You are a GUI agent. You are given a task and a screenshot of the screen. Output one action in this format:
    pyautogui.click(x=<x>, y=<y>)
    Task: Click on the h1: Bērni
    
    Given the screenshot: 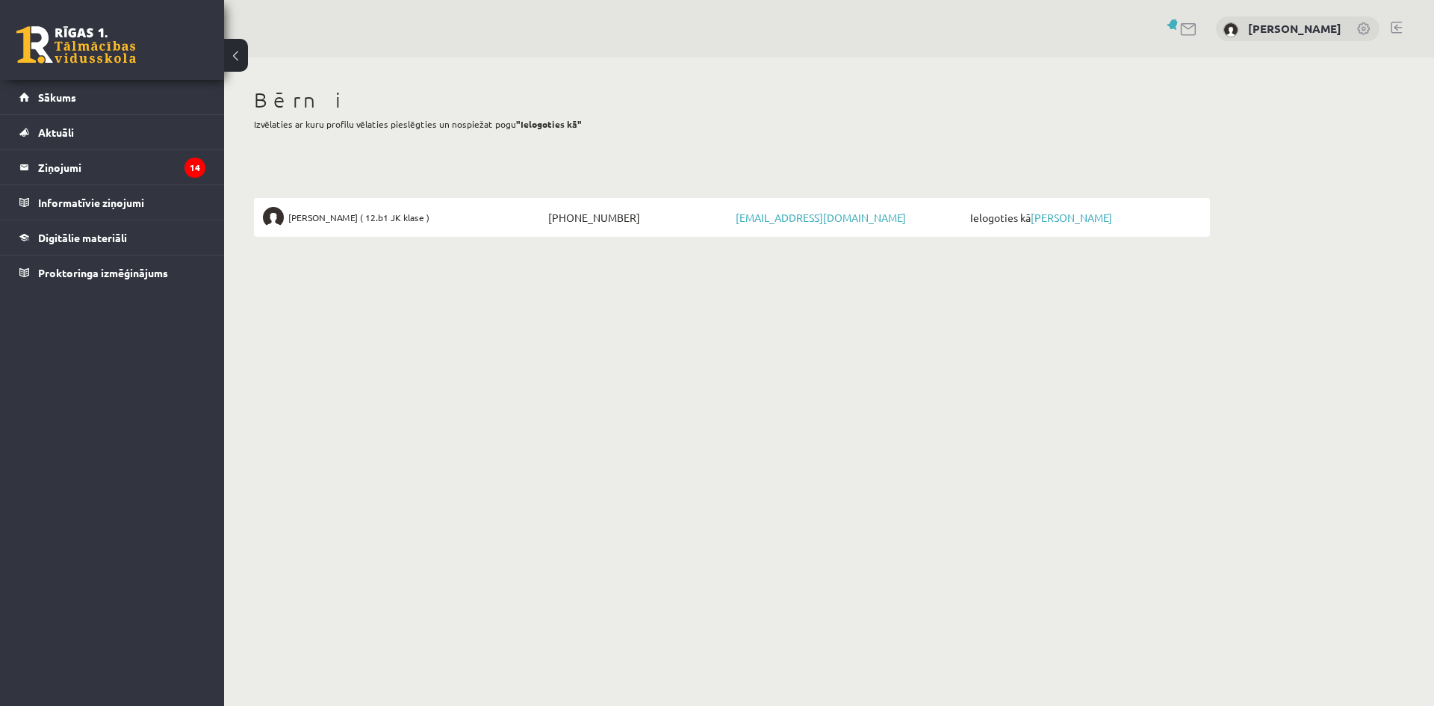 What is the action you would take?
    pyautogui.click(x=732, y=100)
    